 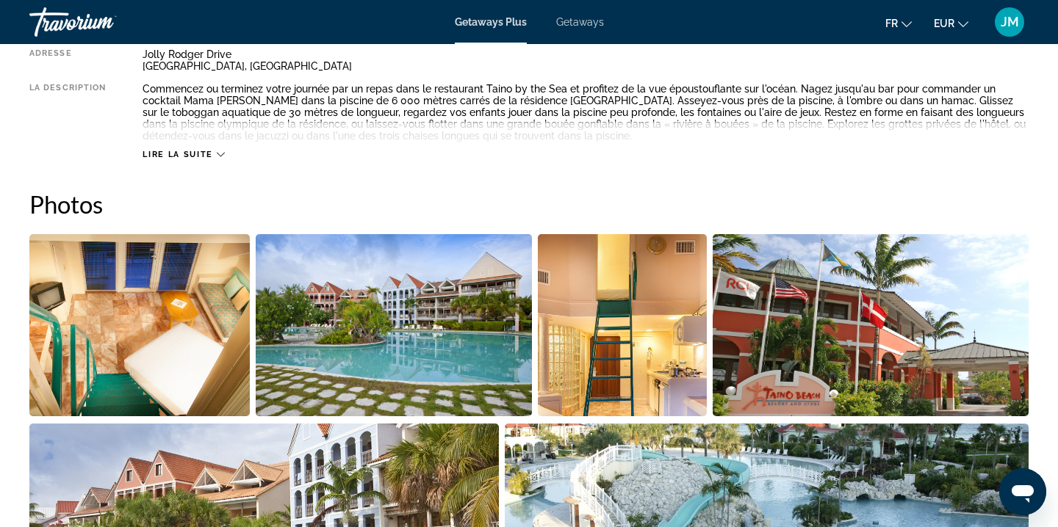 What do you see at coordinates (177, 154) in the screenshot?
I see `span: Lire la suite` at bounding box center [177, 154].